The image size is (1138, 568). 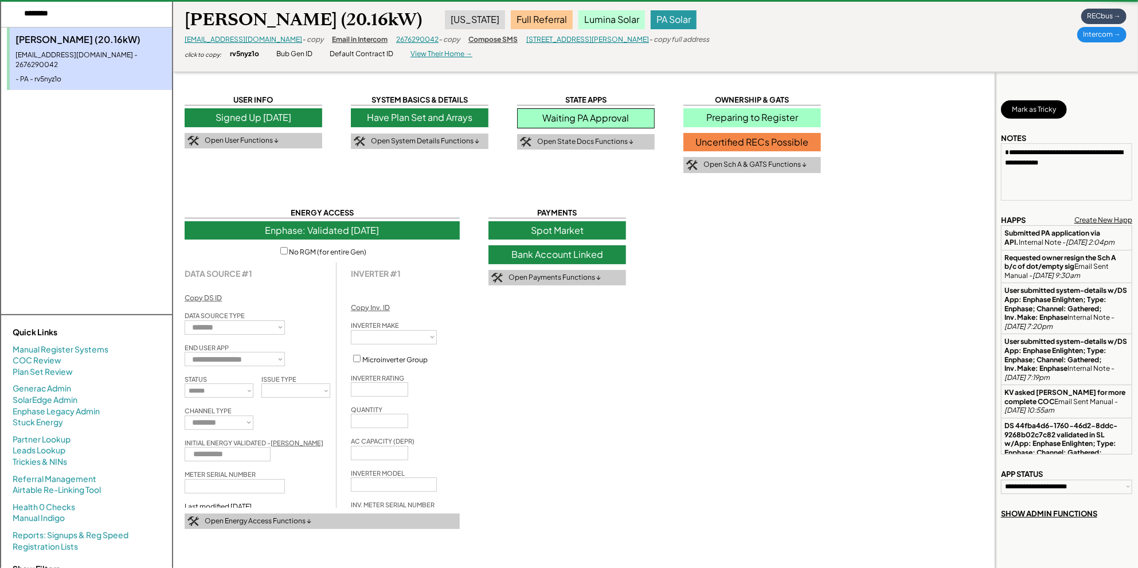 What do you see at coordinates (203, 54) in the screenshot?
I see `div: click to copy:` at bounding box center [203, 54].